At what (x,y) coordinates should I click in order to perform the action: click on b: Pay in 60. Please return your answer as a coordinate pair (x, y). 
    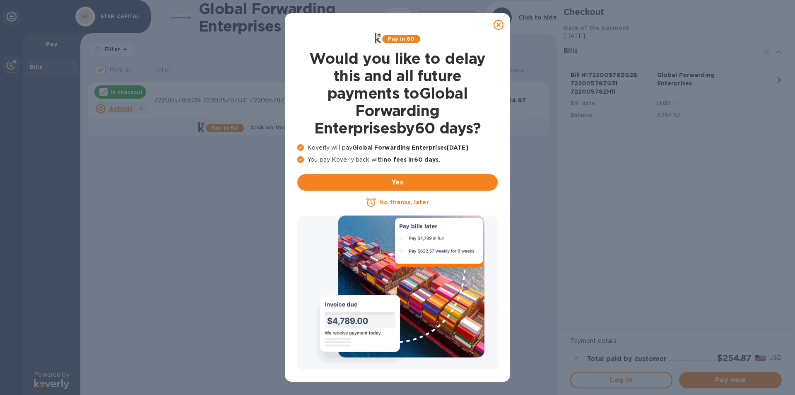
    Looking at the image, I should click on (401, 39).